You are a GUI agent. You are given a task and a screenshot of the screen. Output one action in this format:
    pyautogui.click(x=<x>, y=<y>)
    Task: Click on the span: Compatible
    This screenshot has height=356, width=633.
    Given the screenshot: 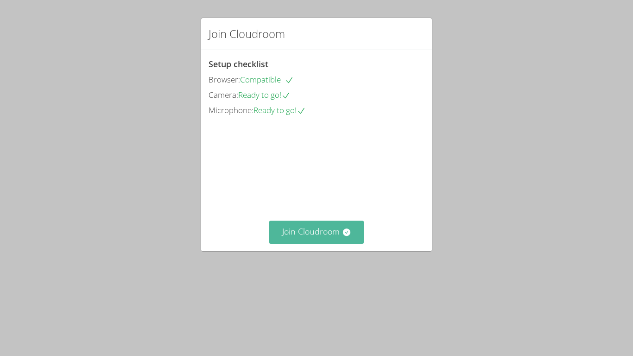 What is the action you would take?
    pyautogui.click(x=267, y=79)
    